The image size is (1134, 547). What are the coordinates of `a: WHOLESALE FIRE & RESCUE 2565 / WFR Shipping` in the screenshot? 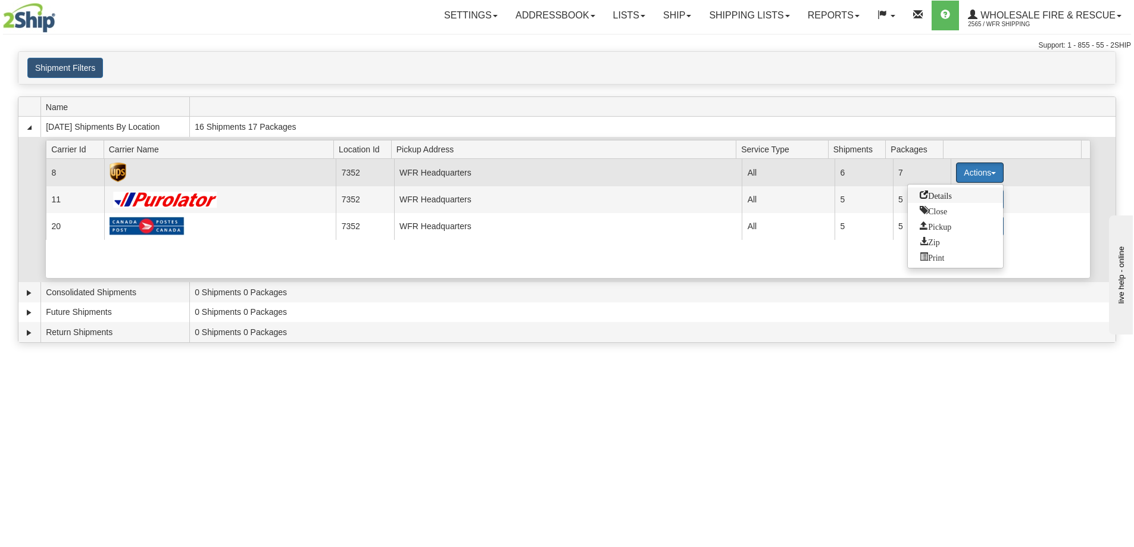 It's located at (1044, 15).